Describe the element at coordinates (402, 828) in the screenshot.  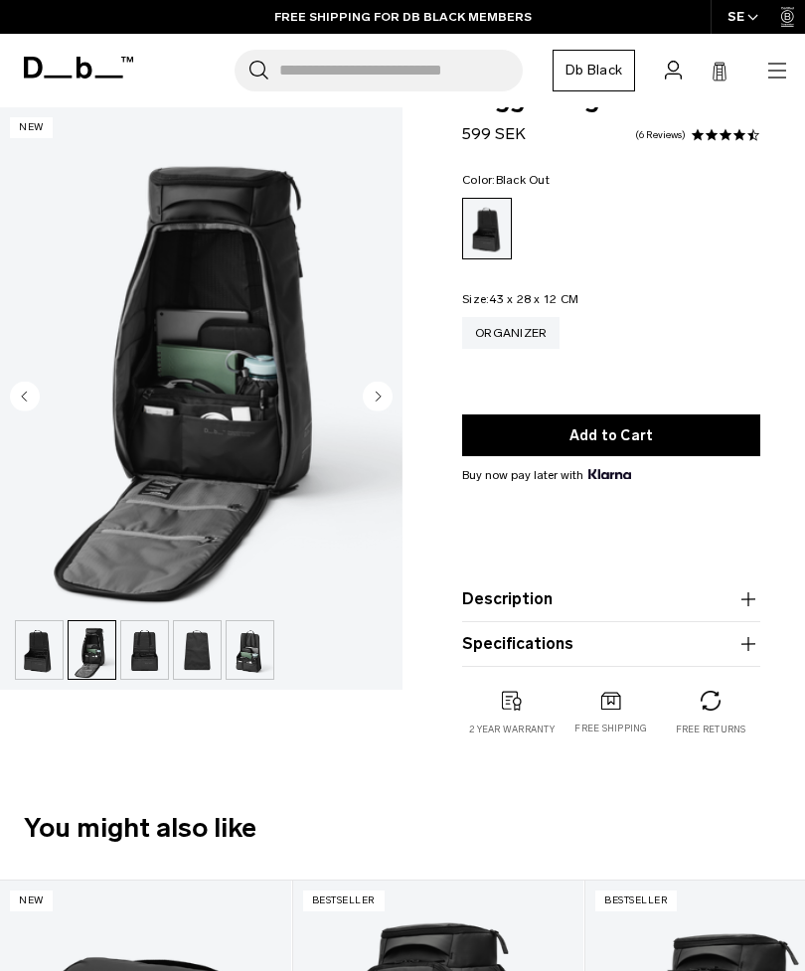
I see `h2: You might also like` at that location.